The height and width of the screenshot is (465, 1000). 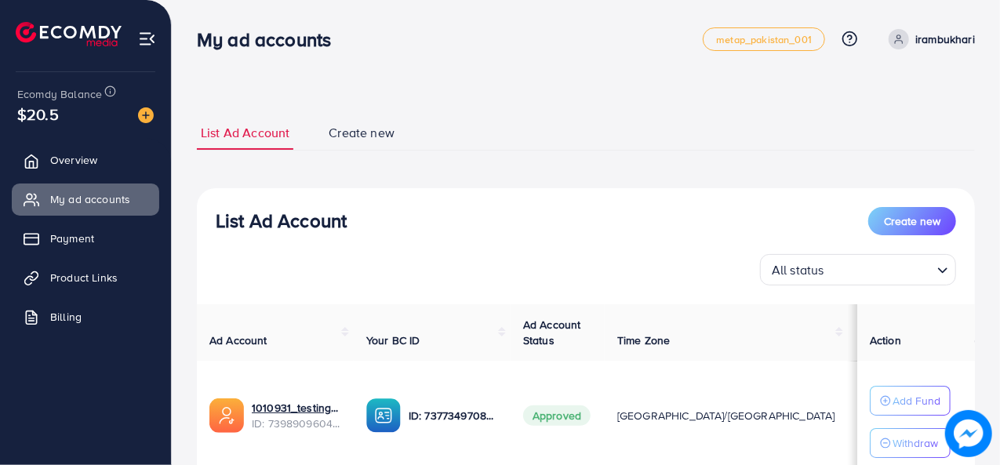 What do you see at coordinates (296, 416) in the screenshot?
I see `div: <span class='underline'>1010931_testing products_1722692892755</span></br>7398909604979277841` at bounding box center [296, 416].